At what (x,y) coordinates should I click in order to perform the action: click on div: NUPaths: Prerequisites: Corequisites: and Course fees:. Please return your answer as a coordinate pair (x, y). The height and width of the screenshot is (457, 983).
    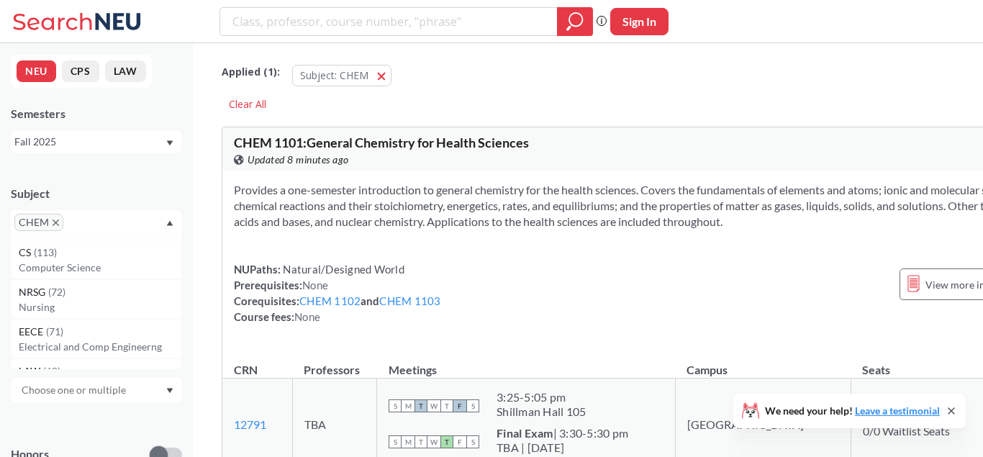
    Looking at the image, I should click on (338, 293).